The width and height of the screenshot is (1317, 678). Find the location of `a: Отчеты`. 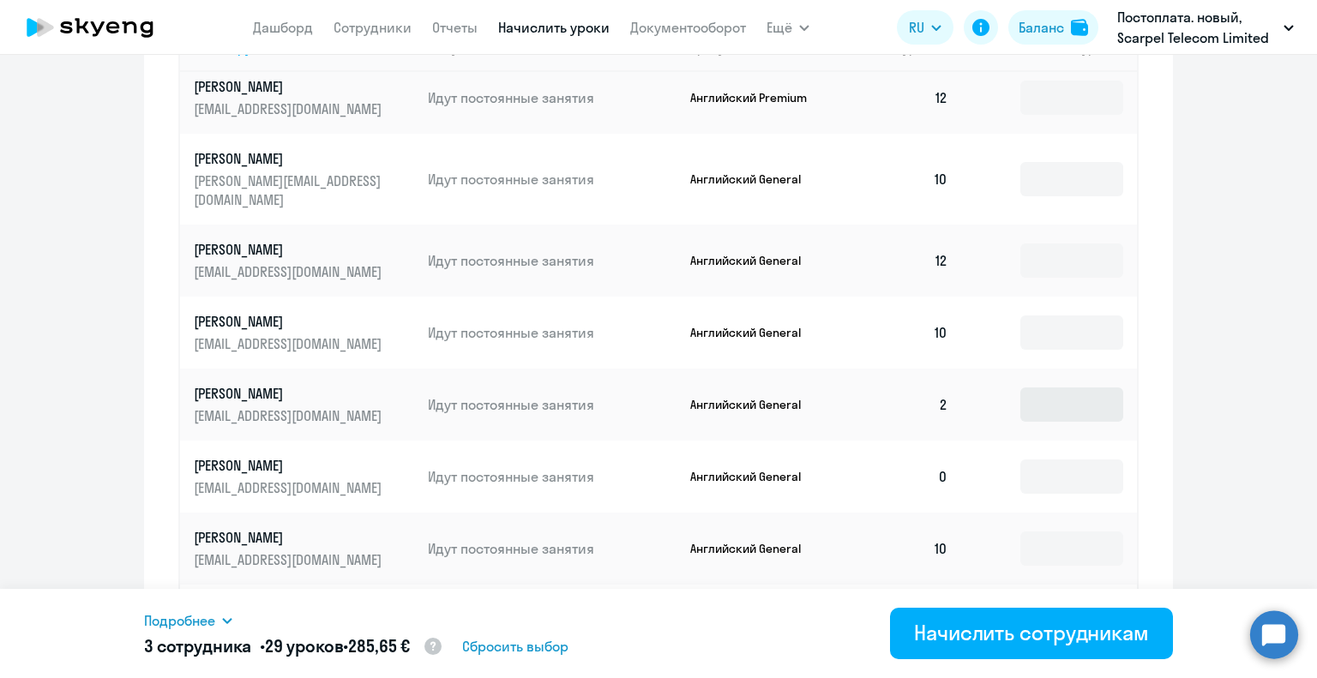

a: Отчеты is located at coordinates (455, 27).